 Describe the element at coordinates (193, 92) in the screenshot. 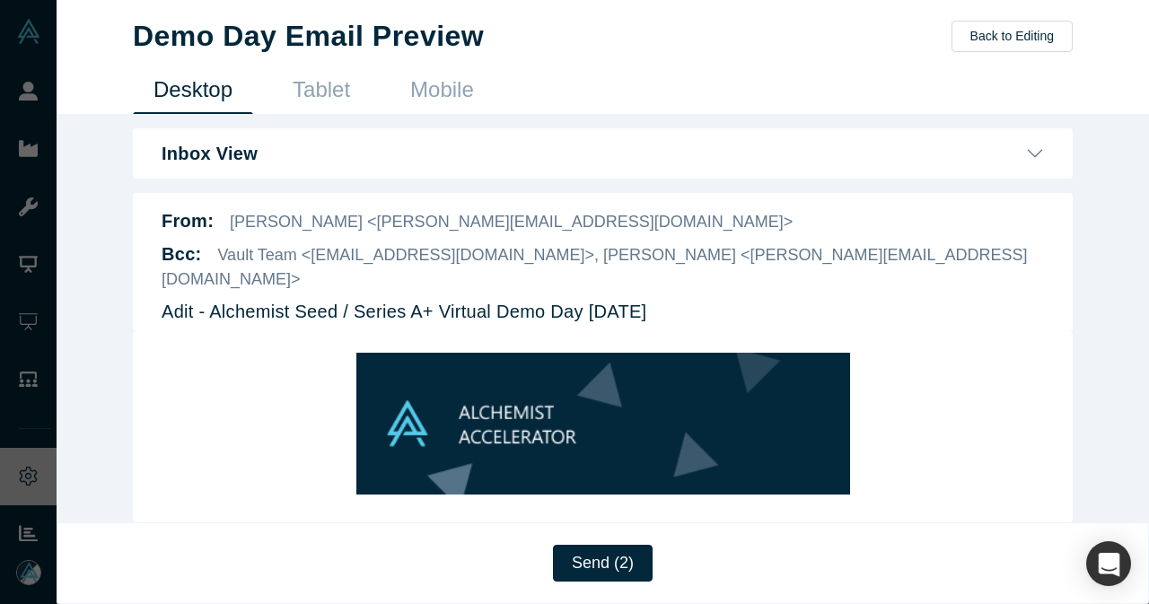

I see `a: Desktop` at that location.